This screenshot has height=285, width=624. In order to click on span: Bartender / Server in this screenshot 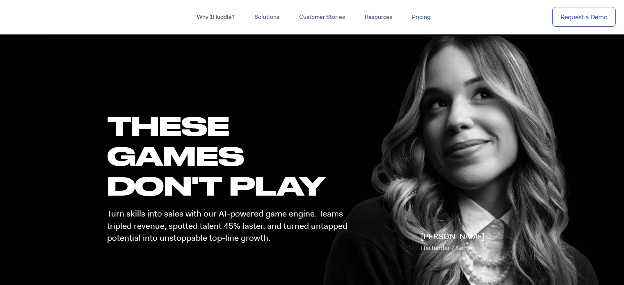, I will do `click(448, 248)`.